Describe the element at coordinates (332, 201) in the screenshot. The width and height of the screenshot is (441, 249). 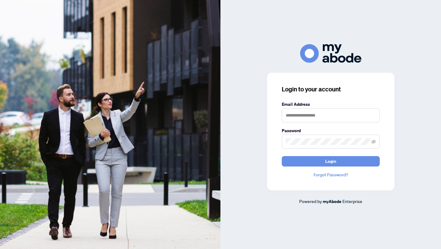
I see `a: myAbode` at that location.